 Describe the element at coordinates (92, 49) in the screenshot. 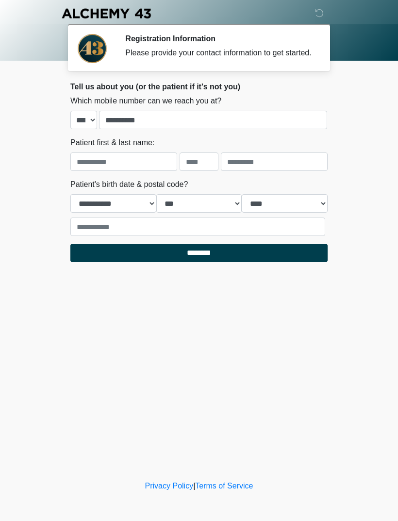

I see `img: Agent Avatar` at that location.